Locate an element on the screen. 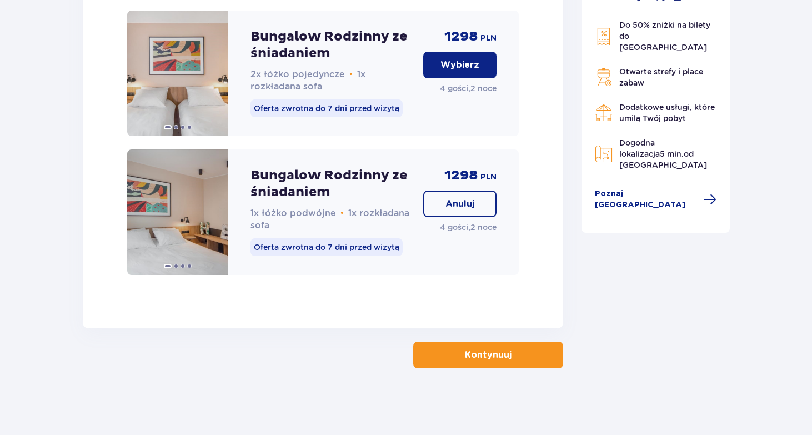 The height and width of the screenshot is (435, 812). span: 5 min. is located at coordinates (672, 154).